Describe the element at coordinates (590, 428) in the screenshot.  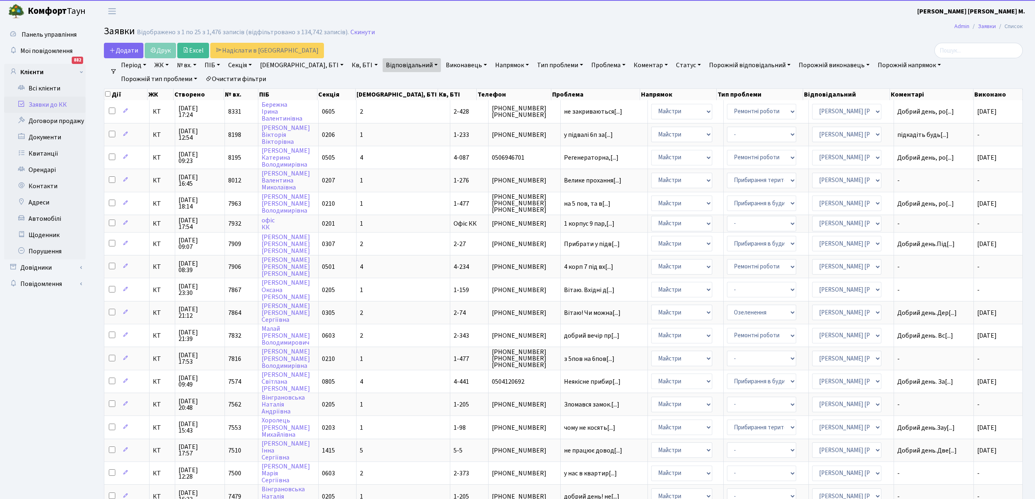
I see `span: чому не косять[...]` at that location.